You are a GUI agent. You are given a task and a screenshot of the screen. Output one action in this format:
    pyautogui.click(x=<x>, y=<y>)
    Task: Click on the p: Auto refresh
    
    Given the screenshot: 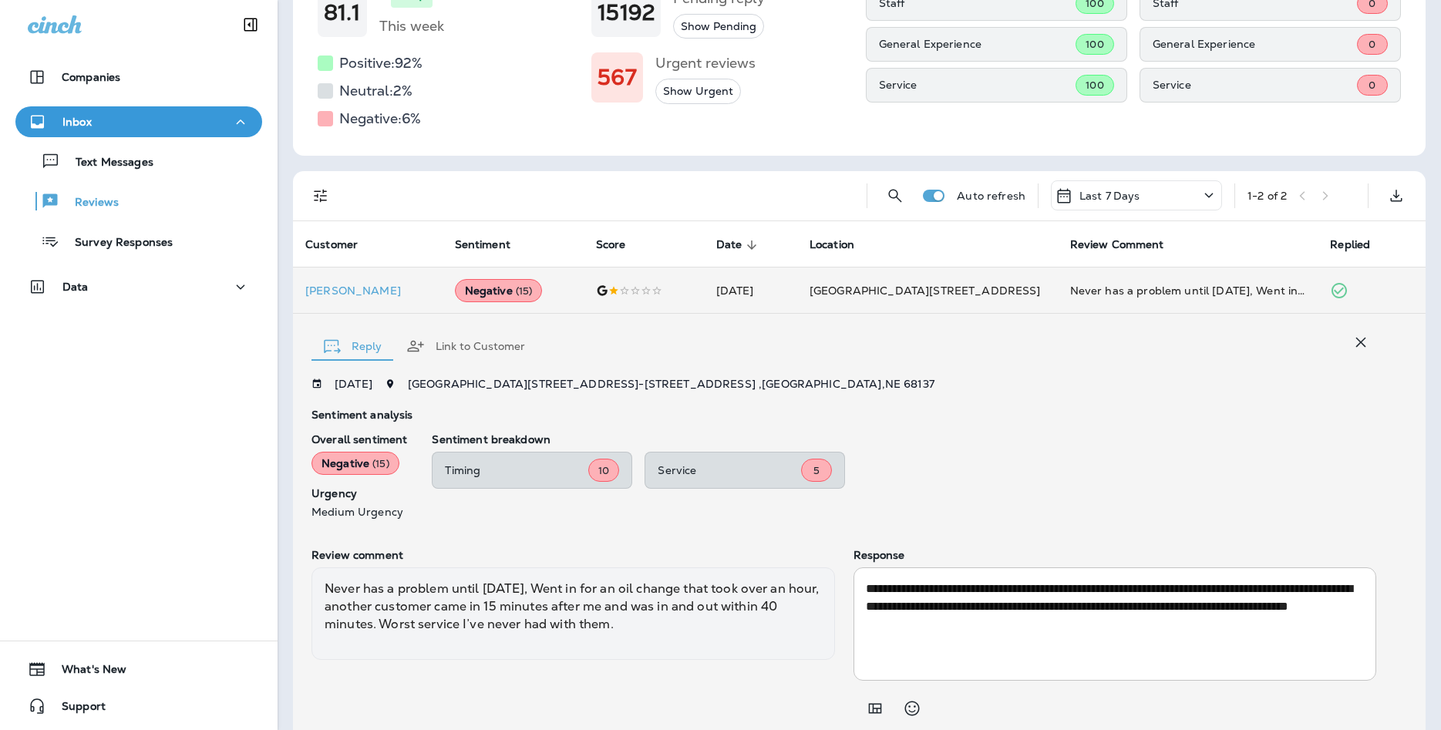 What is the action you would take?
    pyautogui.click(x=991, y=196)
    